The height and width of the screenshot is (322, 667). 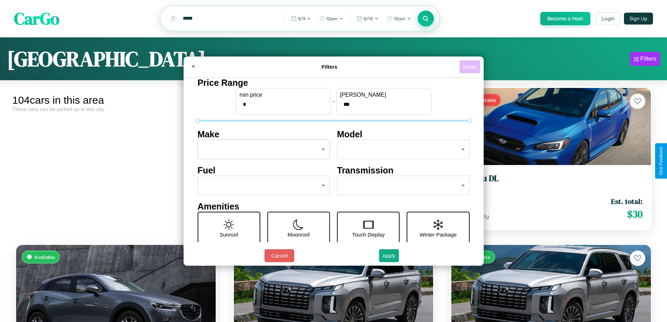 I want to click on h4: Amenities, so click(x=333, y=206).